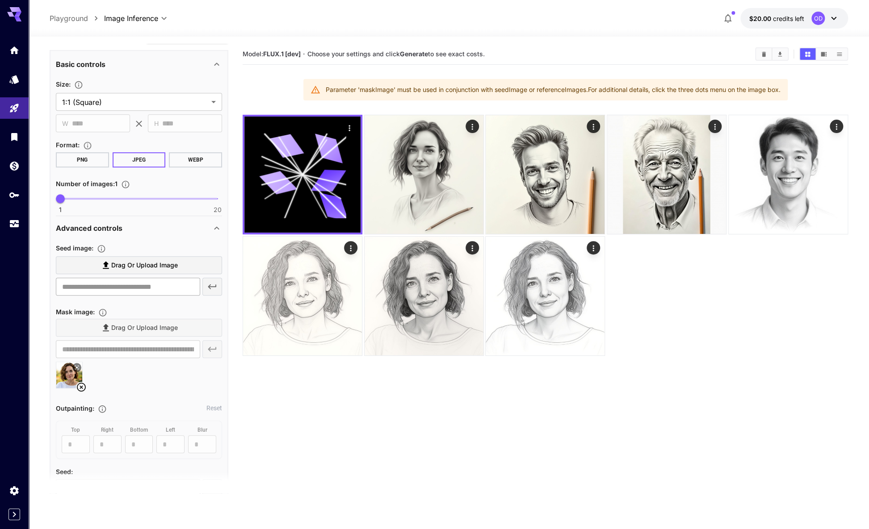 This screenshot has width=869, height=529. I want to click on div: OD, so click(818, 18).